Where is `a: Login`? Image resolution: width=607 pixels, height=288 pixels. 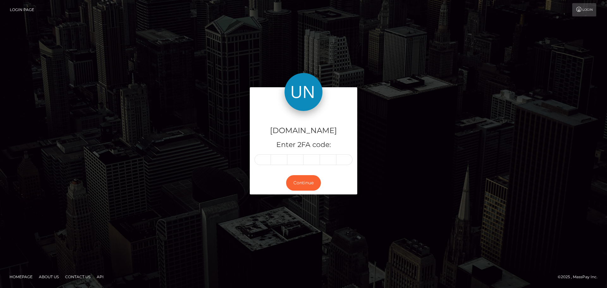 a: Login is located at coordinates (585, 10).